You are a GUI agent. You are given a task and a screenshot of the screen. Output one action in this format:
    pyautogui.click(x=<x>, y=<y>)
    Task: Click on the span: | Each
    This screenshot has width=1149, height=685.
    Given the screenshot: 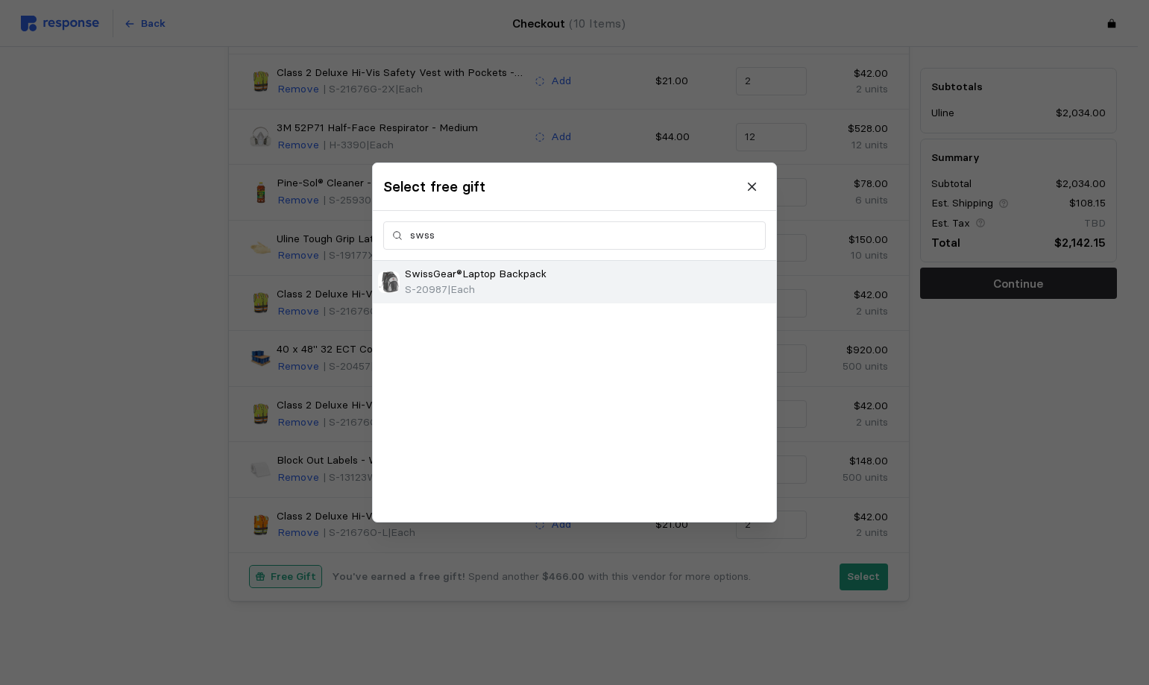 What is the action you would take?
    pyautogui.click(x=461, y=290)
    